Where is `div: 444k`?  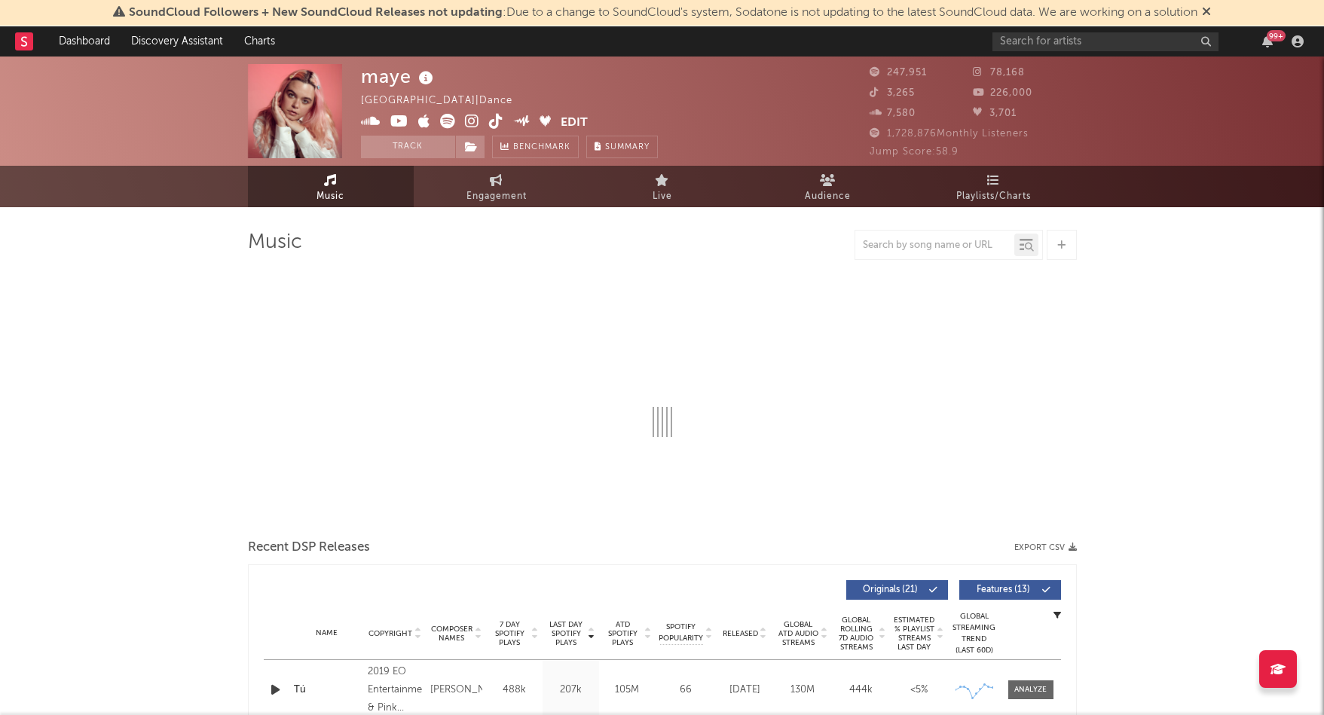
div: 444k is located at coordinates (861, 690).